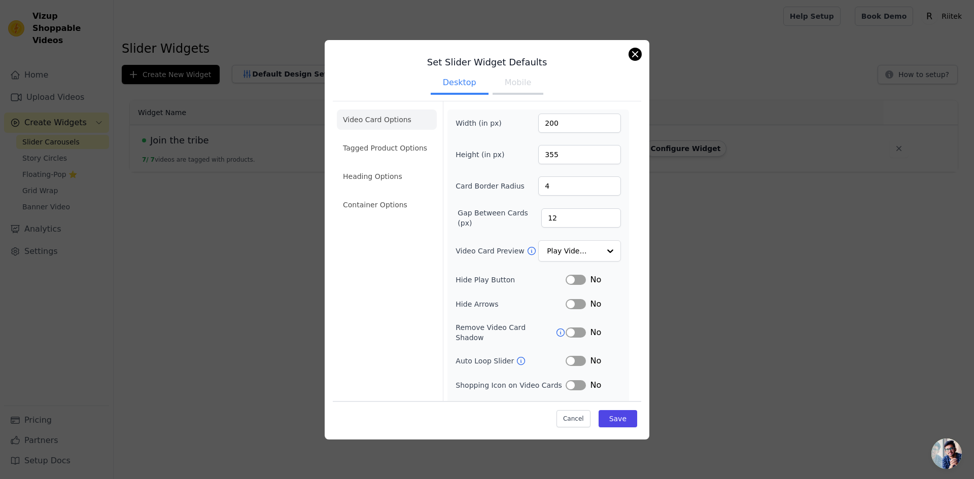  I want to click on label: Remove Video Card Shadow, so click(505, 333).